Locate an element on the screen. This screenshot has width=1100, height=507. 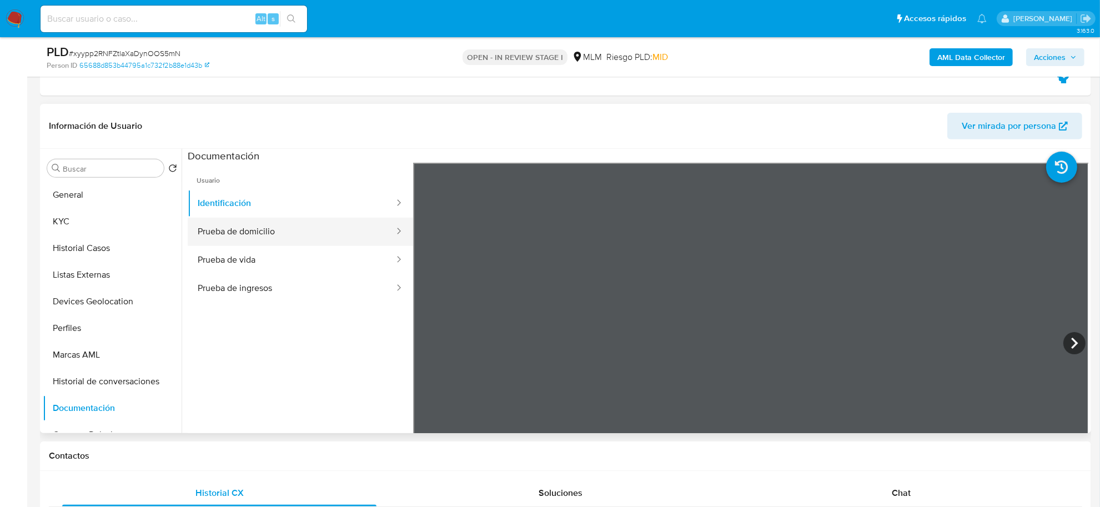
a: Salir is located at coordinates (1085, 18).